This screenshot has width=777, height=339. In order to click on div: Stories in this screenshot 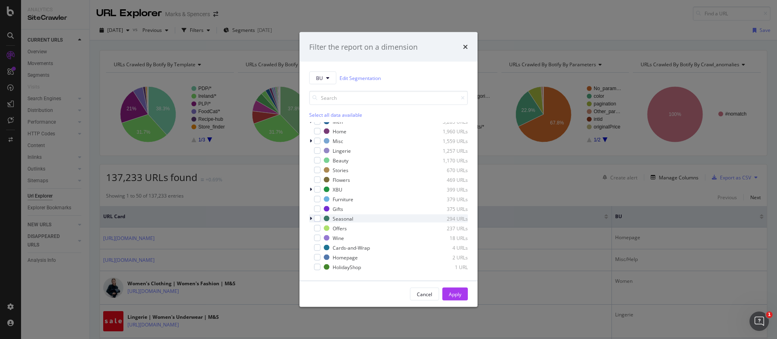, I will do `click(340, 170)`.